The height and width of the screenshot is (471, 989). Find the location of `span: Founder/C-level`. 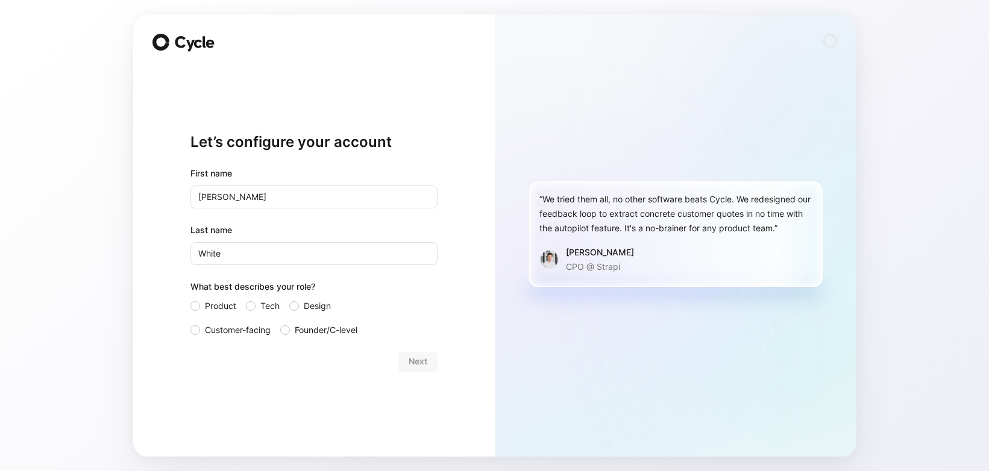

span: Founder/C-level is located at coordinates (326, 330).